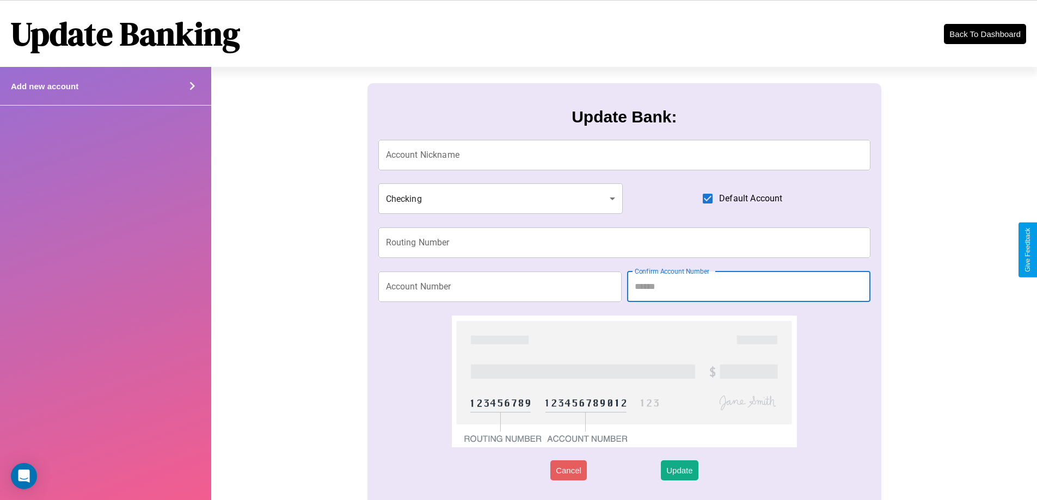 The image size is (1037, 500). What do you see at coordinates (568, 470) in the screenshot?
I see `button: Cancel` at bounding box center [568, 470].